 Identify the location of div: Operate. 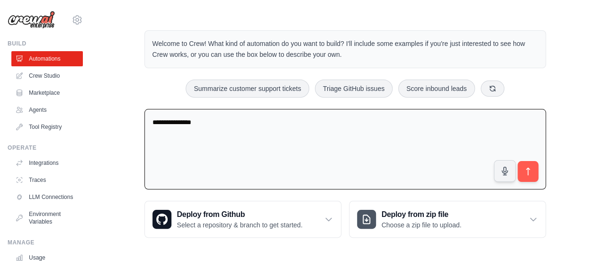
(45, 148).